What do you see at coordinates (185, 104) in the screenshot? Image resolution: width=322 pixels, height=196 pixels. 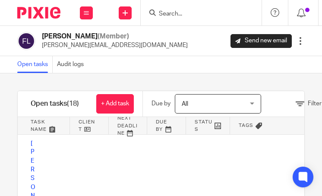 I see `span: All` at bounding box center [185, 104].